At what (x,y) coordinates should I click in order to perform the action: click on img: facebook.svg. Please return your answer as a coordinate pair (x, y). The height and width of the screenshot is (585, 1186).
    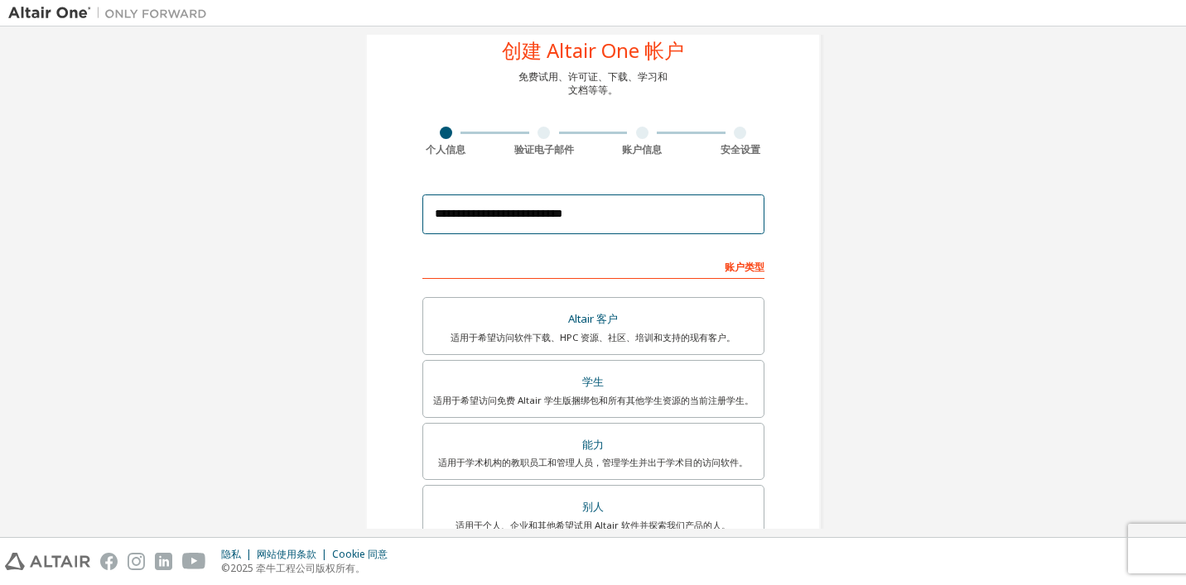
    Looking at the image, I should click on (108, 561).